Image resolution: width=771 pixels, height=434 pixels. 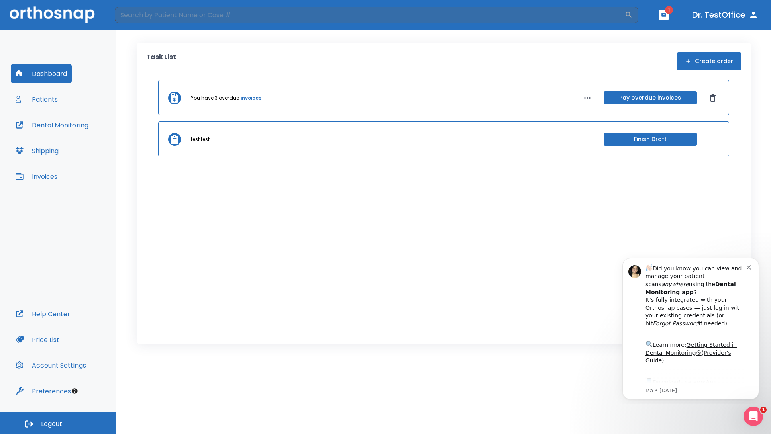 What do you see at coordinates (75, 391) in the screenshot?
I see `div: Tooltip anchor` at bounding box center [75, 391].